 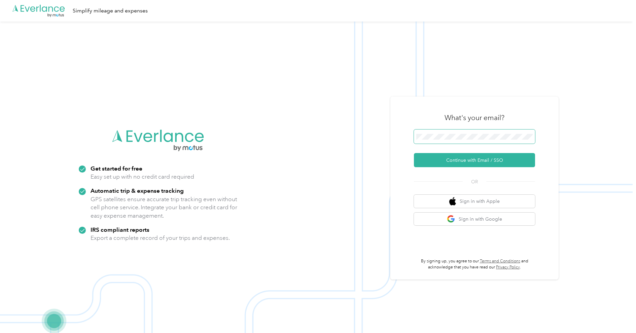 What do you see at coordinates (452, 201) in the screenshot?
I see `img: apple logo` at bounding box center [452, 201].